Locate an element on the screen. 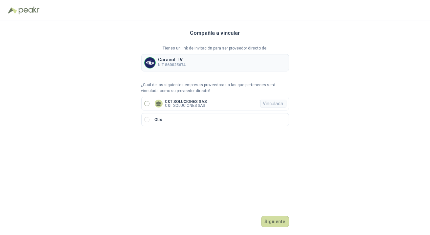 This screenshot has height=235, width=430. p: NIT is located at coordinates (172, 65).